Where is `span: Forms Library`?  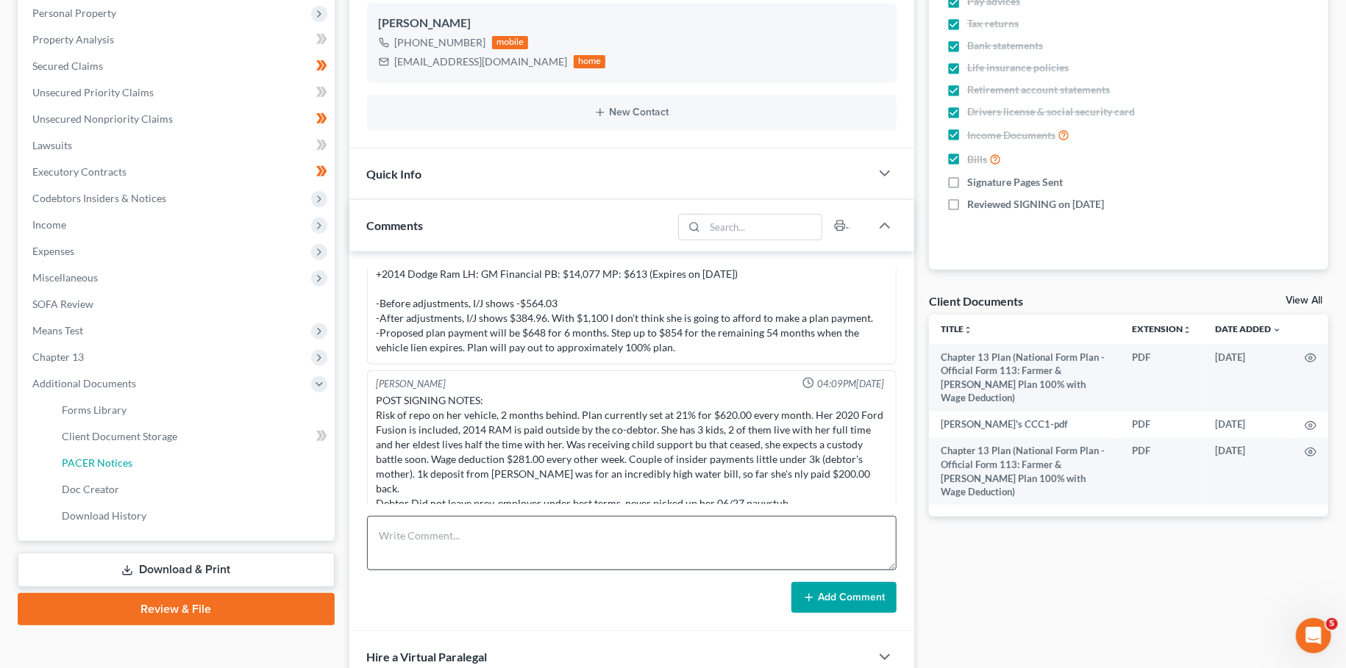
span: Forms Library is located at coordinates (94, 410).